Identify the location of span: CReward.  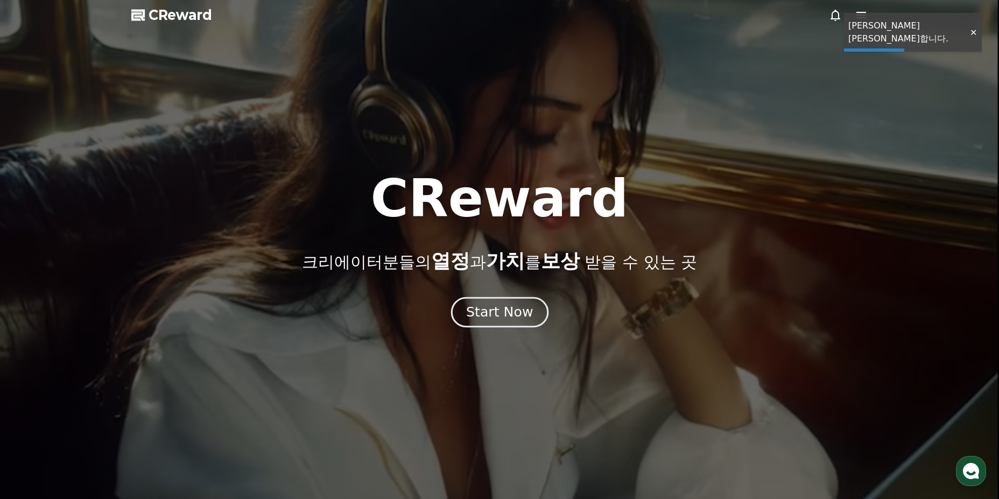
(180, 15).